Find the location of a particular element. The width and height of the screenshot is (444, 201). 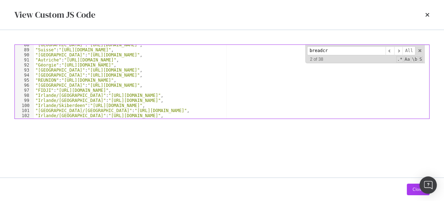

div: Close is located at coordinates (418, 189).